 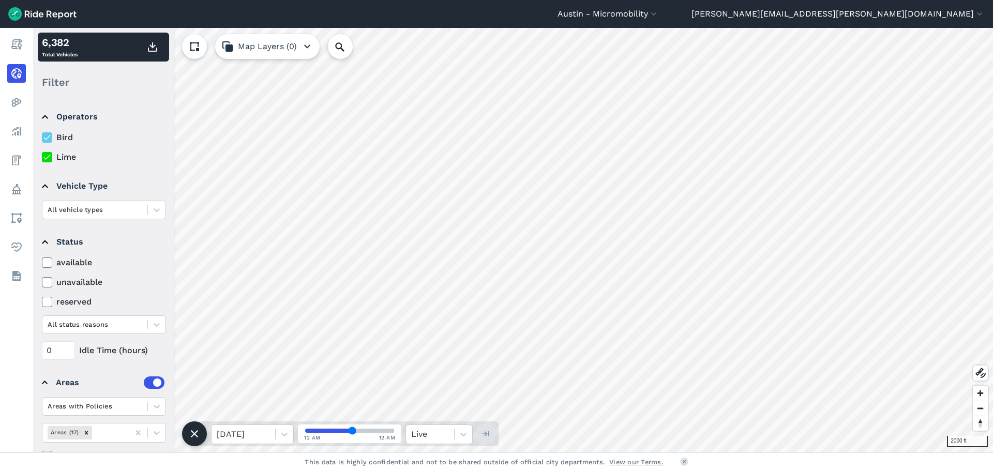 I want to click on summary: Areas, so click(x=103, y=383).